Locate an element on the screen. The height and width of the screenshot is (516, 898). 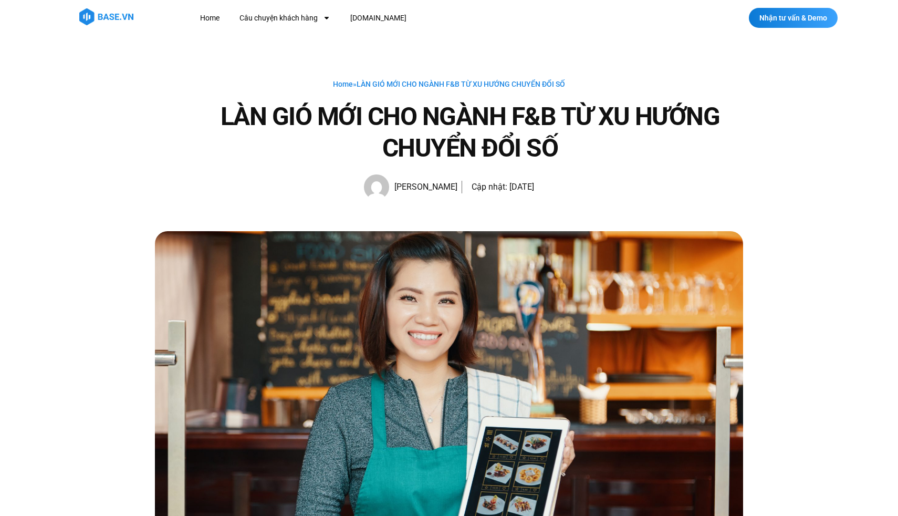
span: Cập nhật: is located at coordinates (489, 186).